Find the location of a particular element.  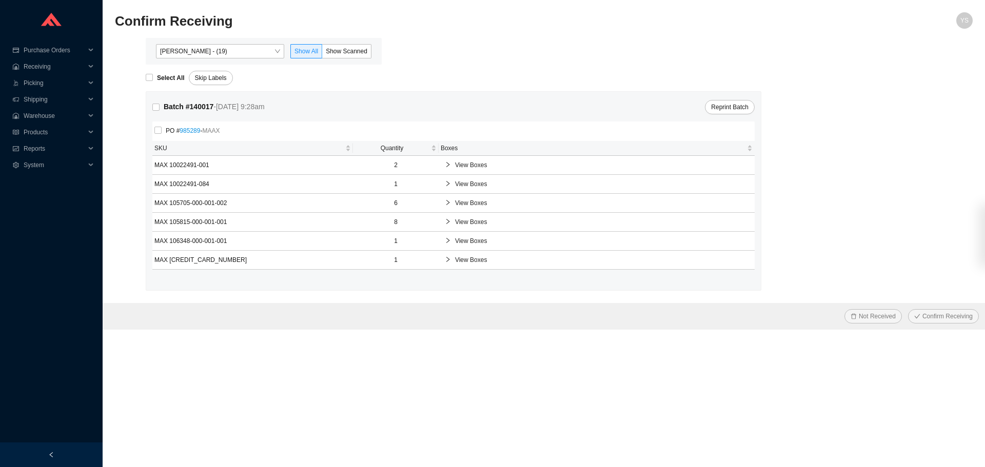

span: read is located at coordinates (16, 132).